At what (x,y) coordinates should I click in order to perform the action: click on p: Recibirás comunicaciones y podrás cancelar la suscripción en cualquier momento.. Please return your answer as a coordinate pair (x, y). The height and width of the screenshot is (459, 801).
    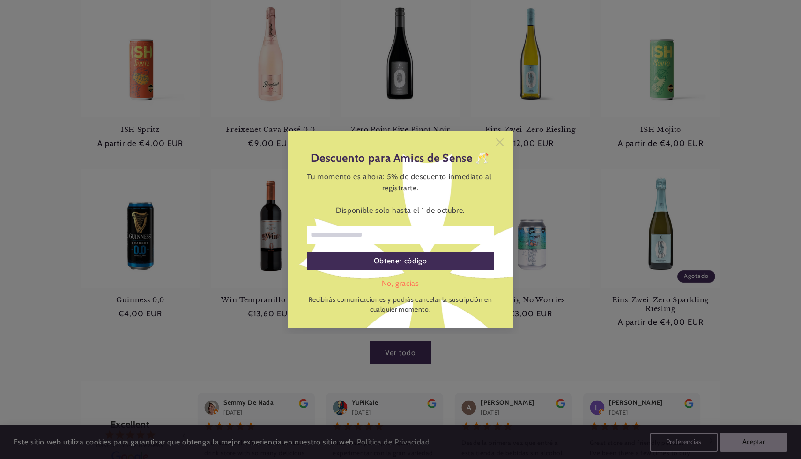
    Looking at the image, I should click on (400, 305).